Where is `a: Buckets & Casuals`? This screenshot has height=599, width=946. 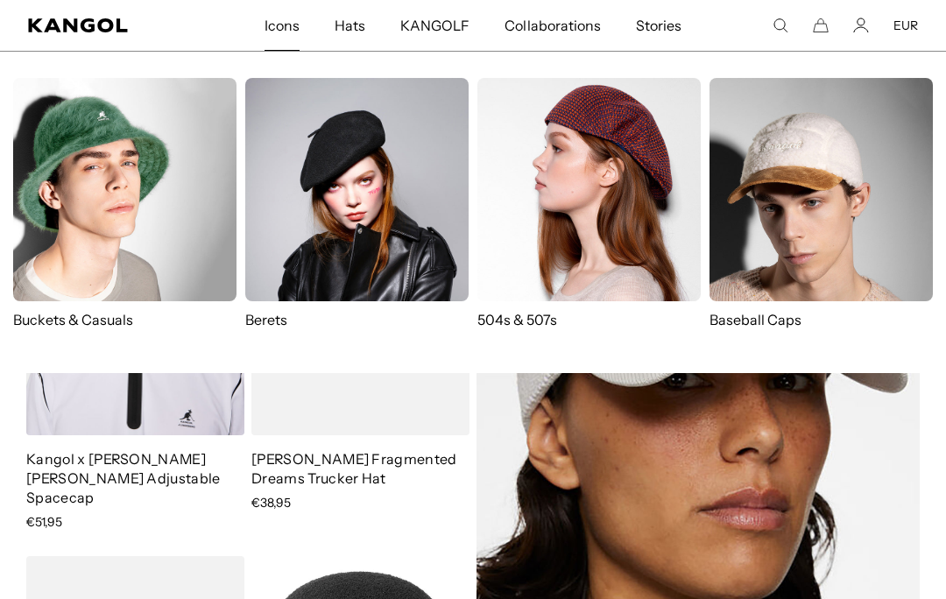
a: Buckets & Casuals is located at coordinates (124, 203).